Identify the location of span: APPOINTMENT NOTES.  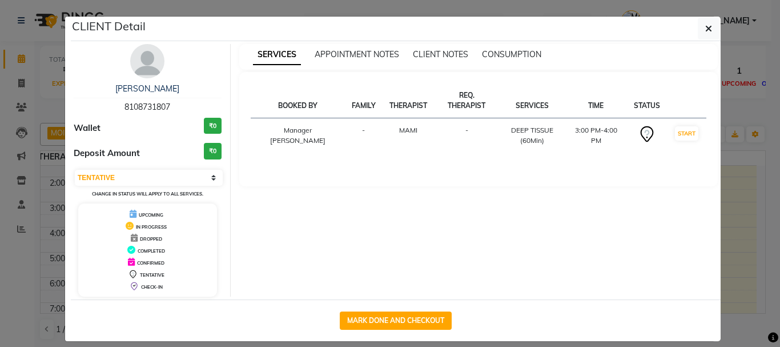
(357, 54).